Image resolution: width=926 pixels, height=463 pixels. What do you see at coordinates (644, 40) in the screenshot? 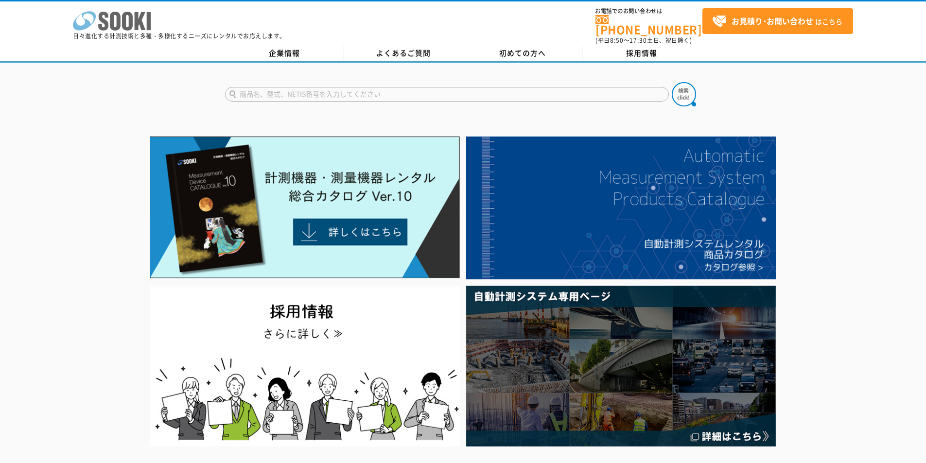
I see `span: (平日 ～ 土日、祝日除く)` at bounding box center [644, 40].